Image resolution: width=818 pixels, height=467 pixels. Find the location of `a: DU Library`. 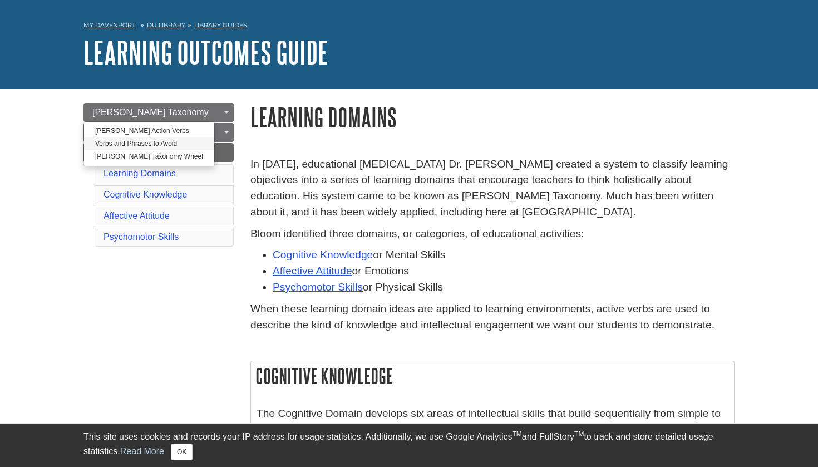

a: DU Library is located at coordinates (166, 25).